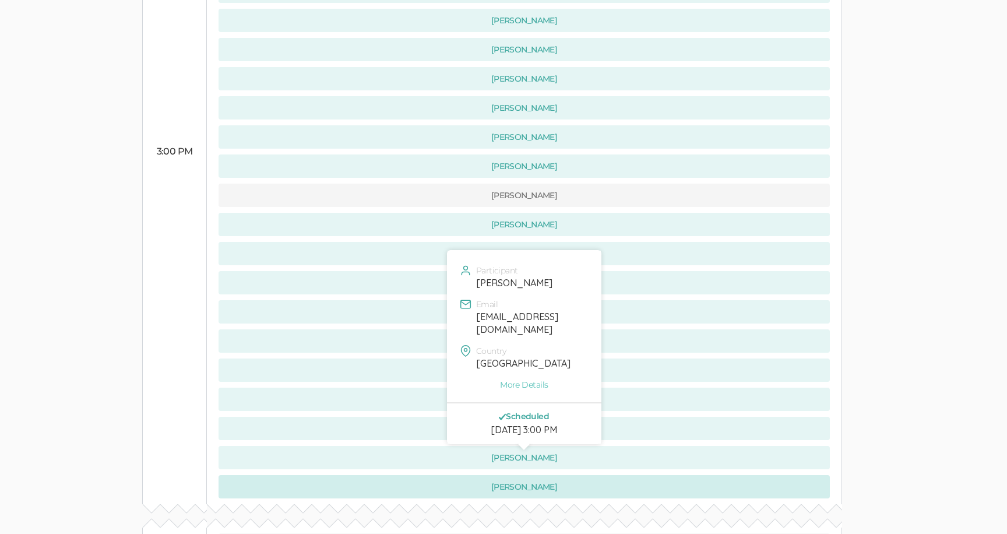  What do you see at coordinates (497, 270) in the screenshot?
I see `span: Participant` at bounding box center [497, 270].